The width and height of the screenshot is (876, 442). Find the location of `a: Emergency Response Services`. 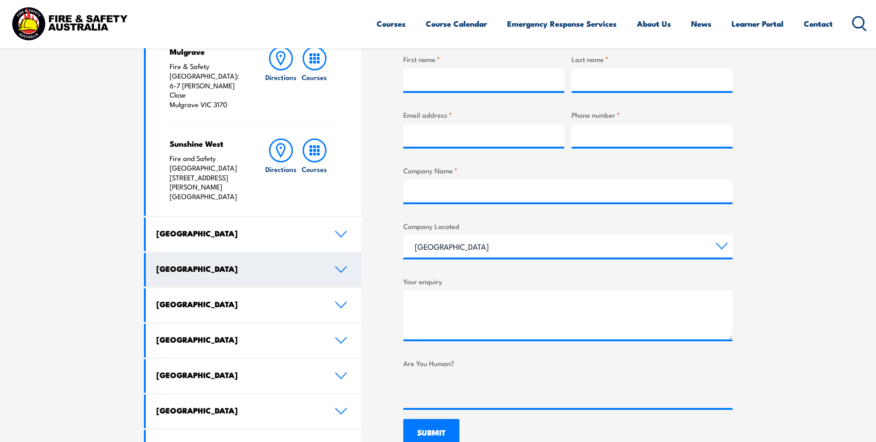

a: Emergency Response Services is located at coordinates (562, 23).